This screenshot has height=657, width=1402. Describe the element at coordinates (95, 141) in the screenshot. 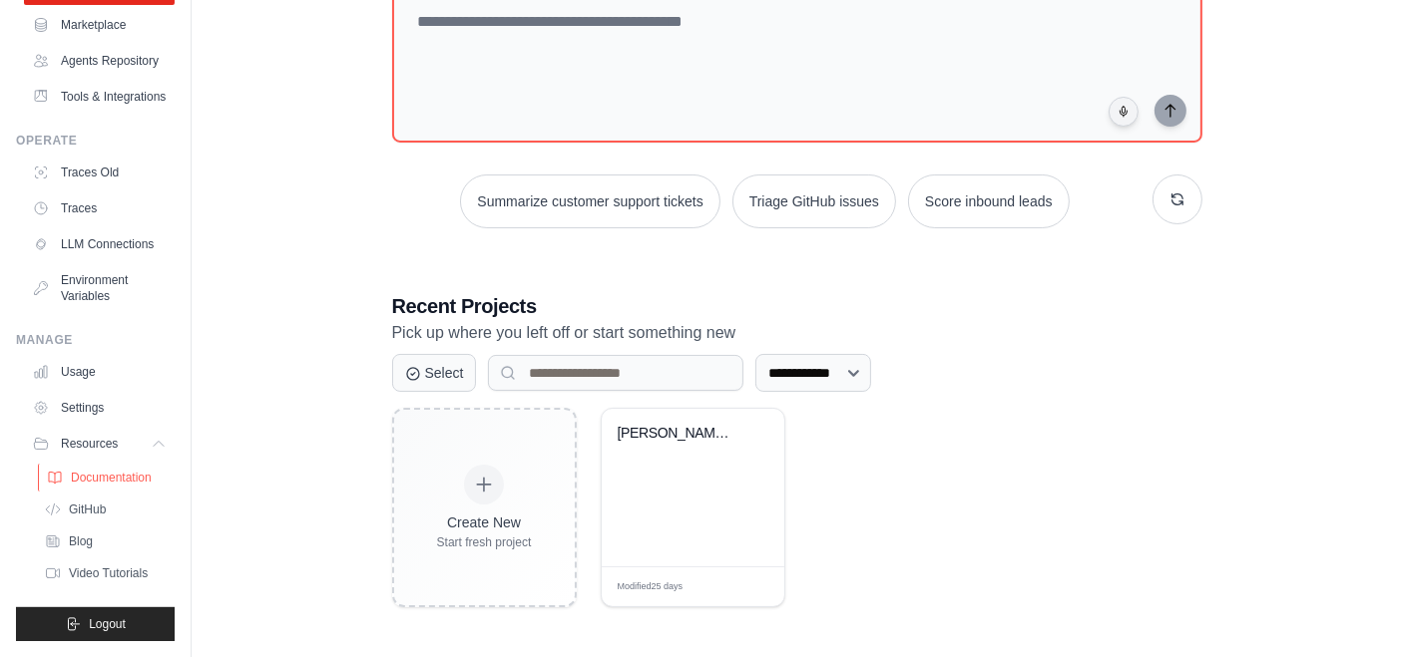

I see `div: Operate` at that location.